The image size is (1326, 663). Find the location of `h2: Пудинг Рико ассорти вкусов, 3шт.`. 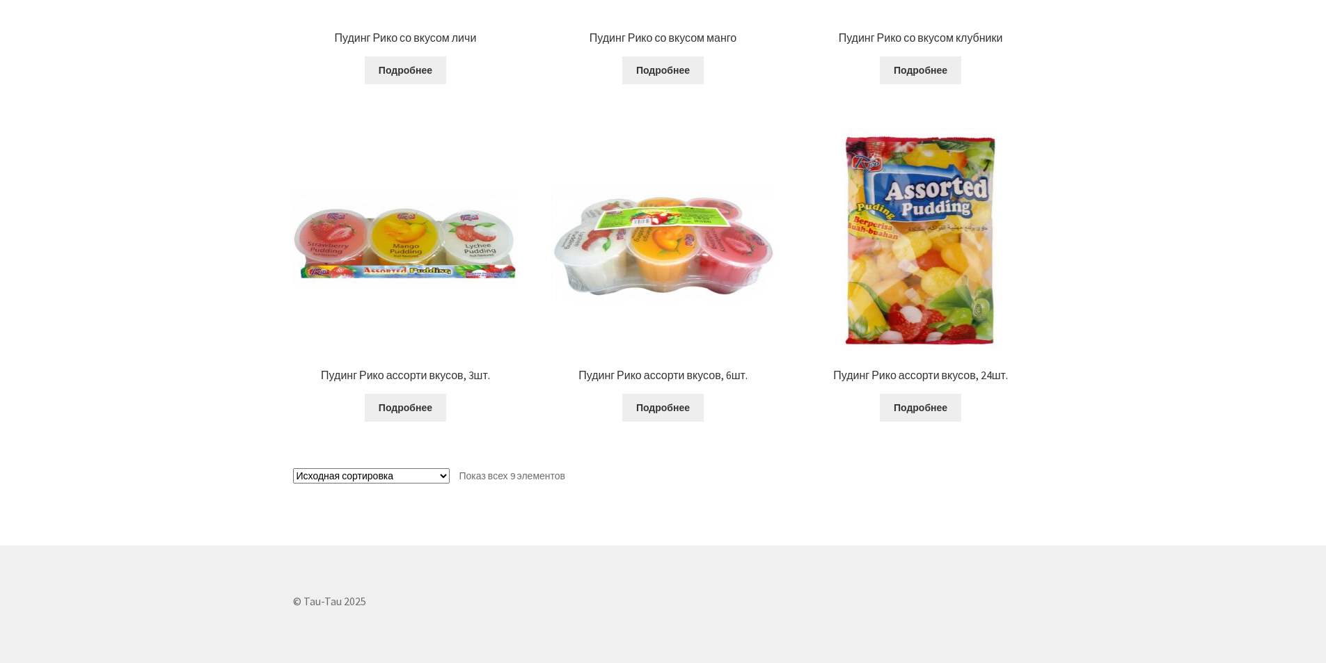

h2: Пудинг Рико ассорти вкусов, 3шт. is located at coordinates (406, 375).